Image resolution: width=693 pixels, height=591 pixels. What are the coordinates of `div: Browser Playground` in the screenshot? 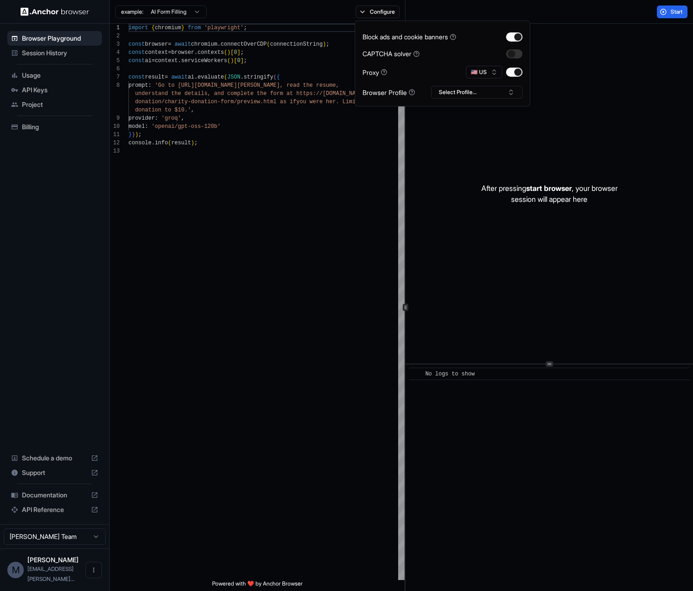 It's located at (54, 38).